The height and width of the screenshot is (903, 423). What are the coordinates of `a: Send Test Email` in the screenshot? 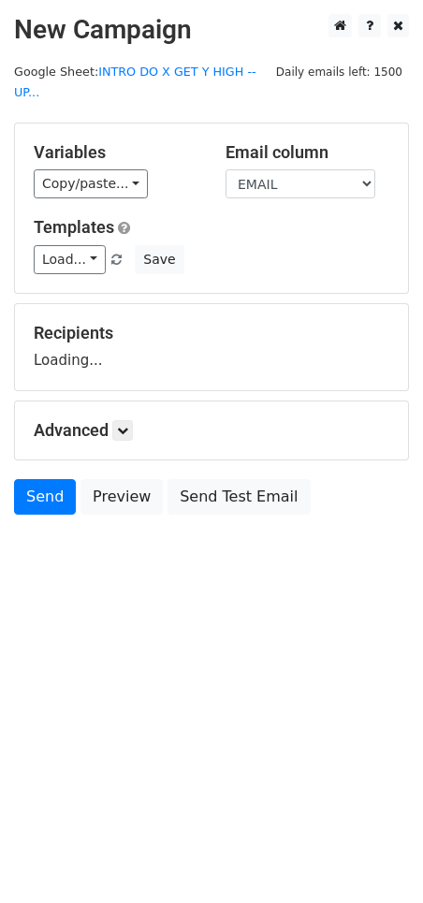 It's located at (239, 497).